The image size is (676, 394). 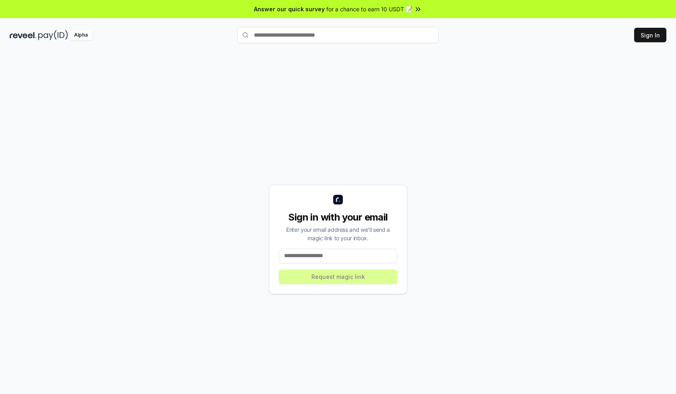 I want to click on div: Enter your email address and we’ll send a magic link to your inbox., so click(x=338, y=234).